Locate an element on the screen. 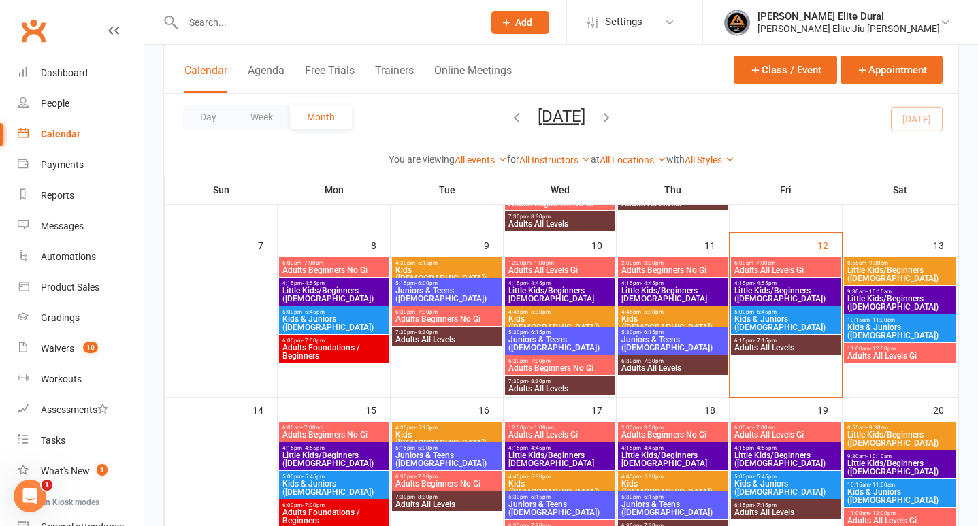 The width and height of the screenshot is (978, 526). a: Automations is located at coordinates (80, 257).